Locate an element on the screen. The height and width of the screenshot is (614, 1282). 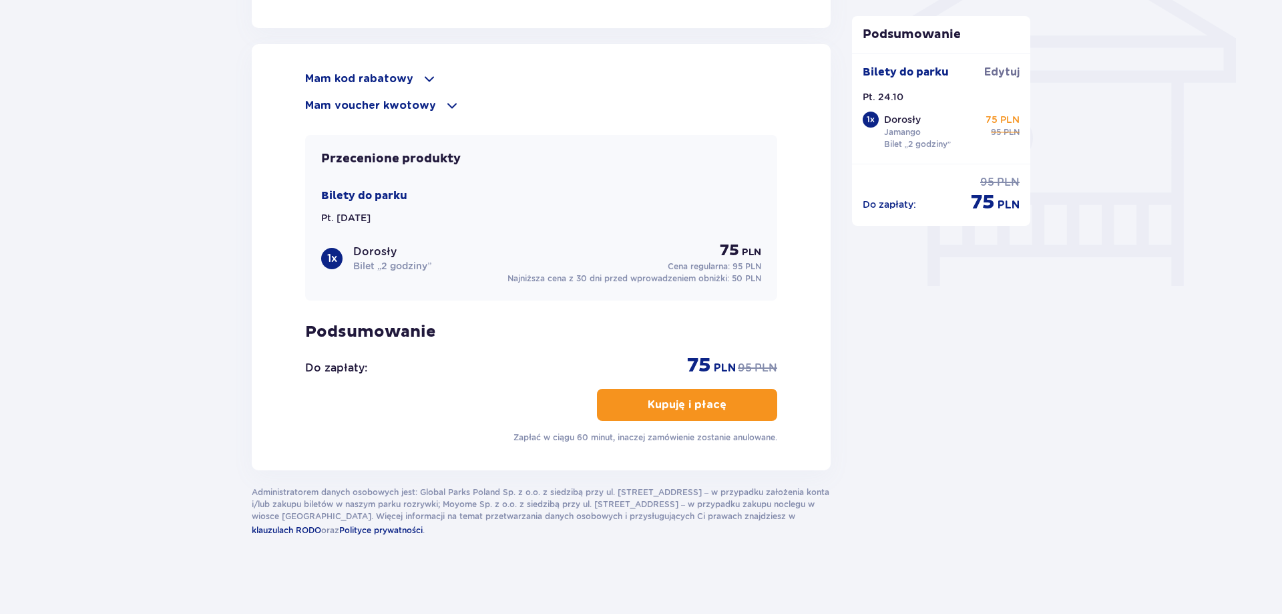
p: Przecenione produkty is located at coordinates (391, 159).